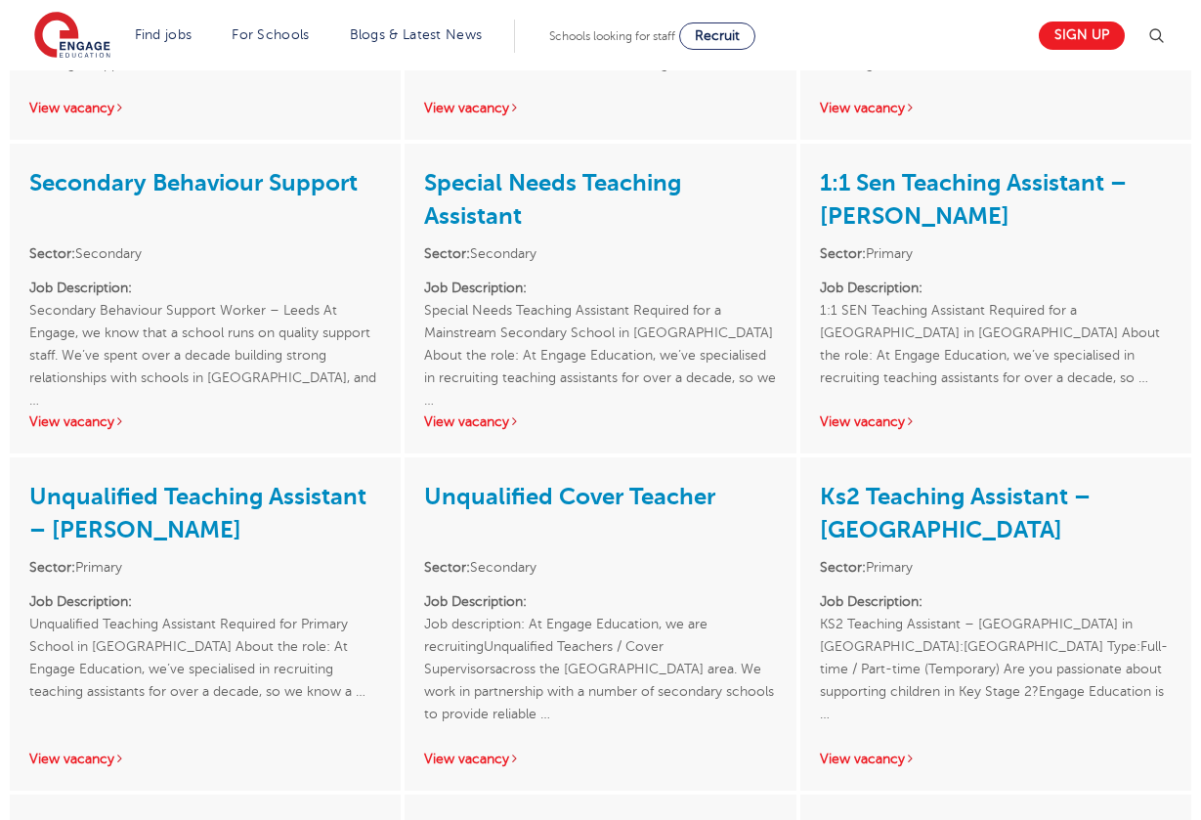 Image resolution: width=1201 pixels, height=820 pixels. Describe the element at coordinates (1082, 35) in the screenshot. I see `a: Sign up` at that location.